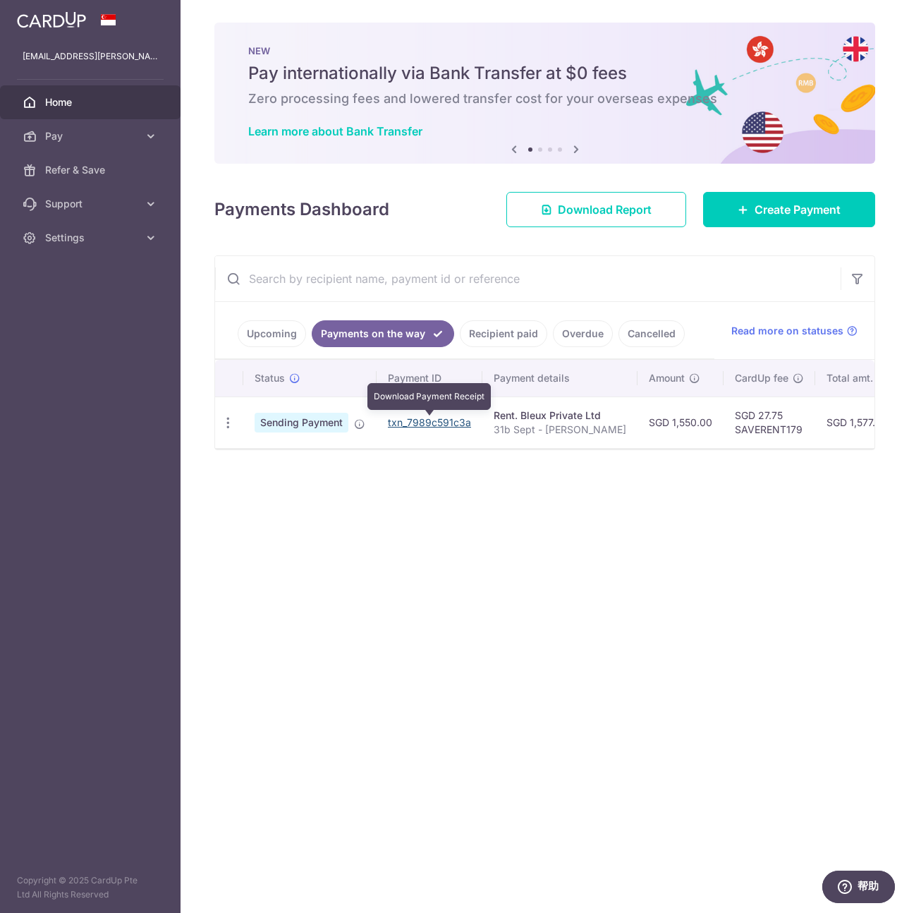  What do you see at coordinates (666, 378) in the screenshot?
I see `span: Amount` at bounding box center [666, 378].